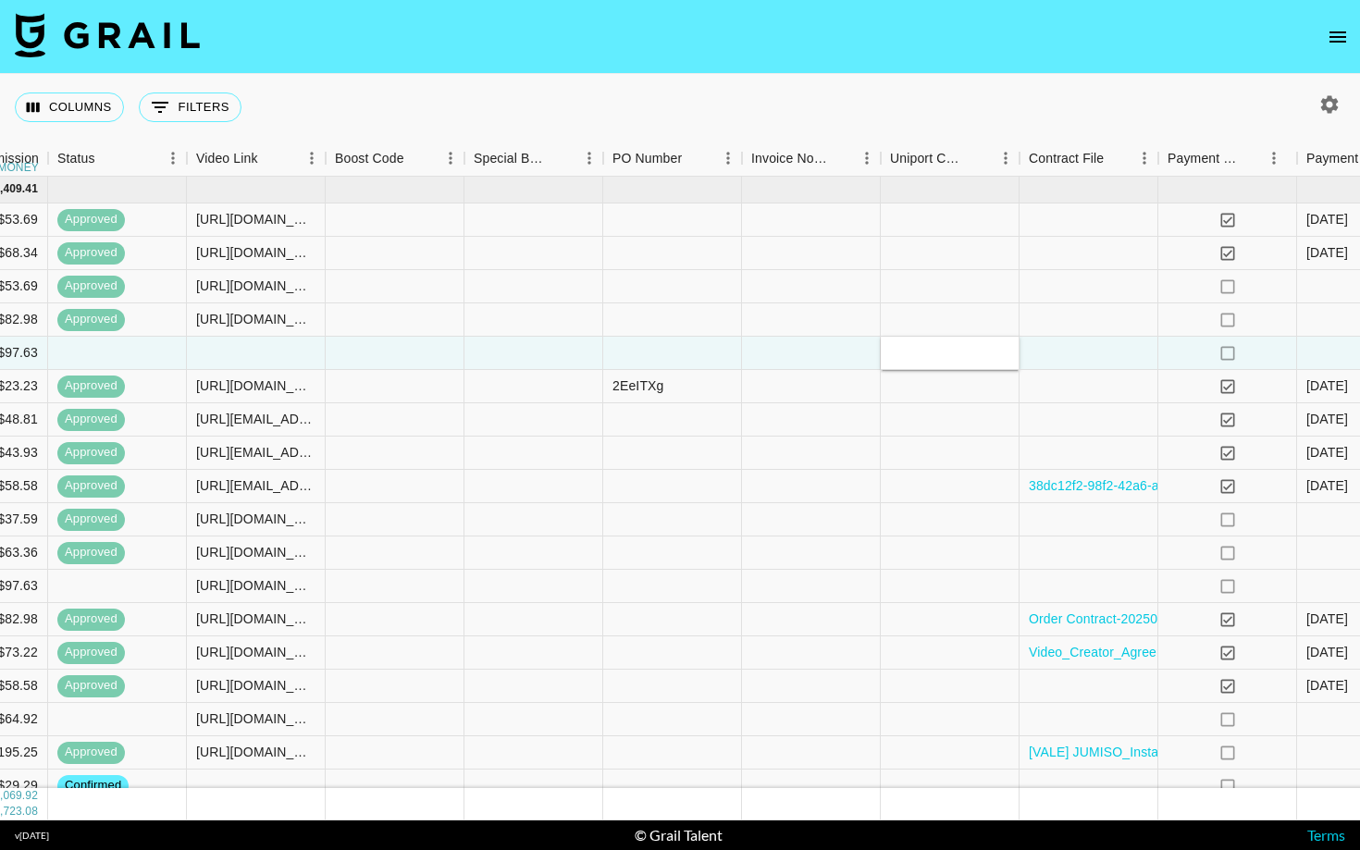 The image size is (1360, 850). What do you see at coordinates (69, 107) in the screenshot?
I see `button: Select columns` at bounding box center [69, 107].